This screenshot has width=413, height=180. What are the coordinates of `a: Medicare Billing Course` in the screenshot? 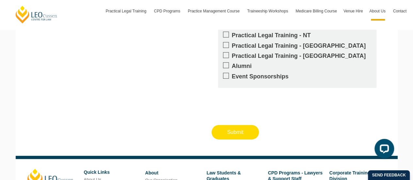 It's located at (316, 11).